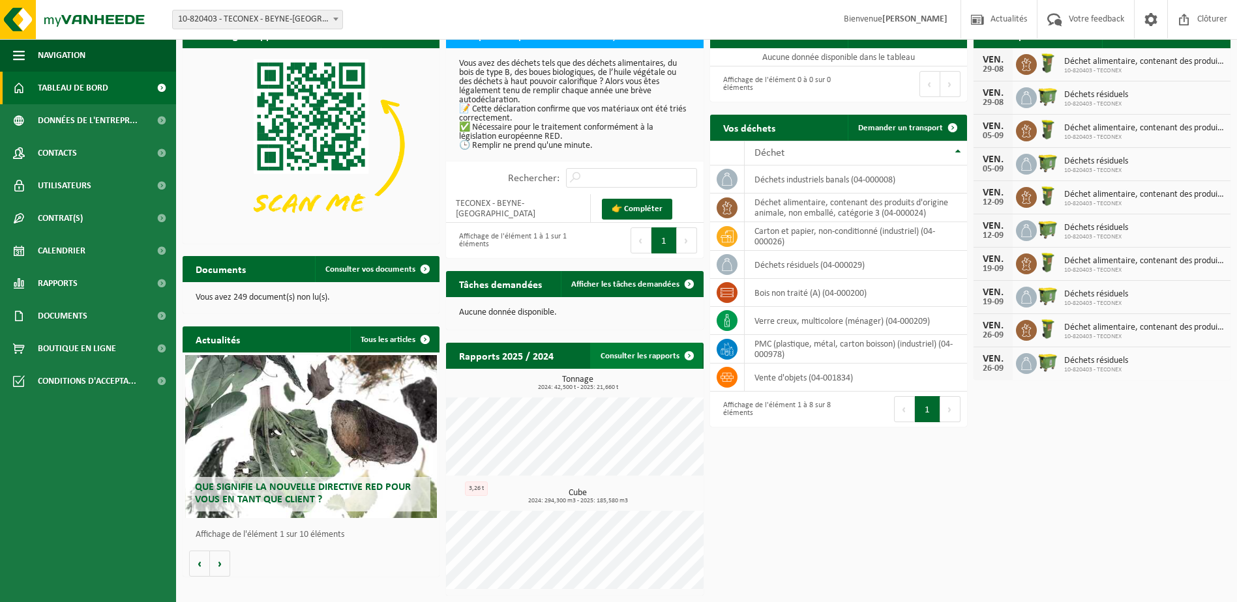  Describe the element at coordinates (370, 269) in the screenshot. I see `span: Consulter vos documents` at that location.